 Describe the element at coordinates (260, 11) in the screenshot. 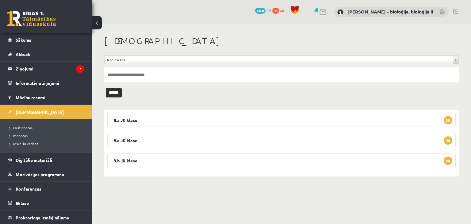

I see `span: 1408` at that location.